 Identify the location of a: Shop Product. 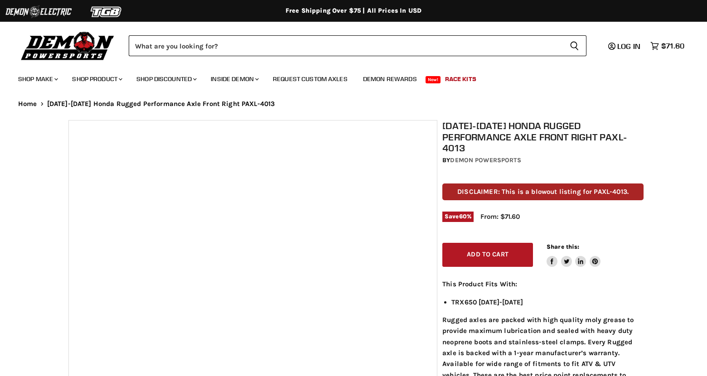
(97, 79).